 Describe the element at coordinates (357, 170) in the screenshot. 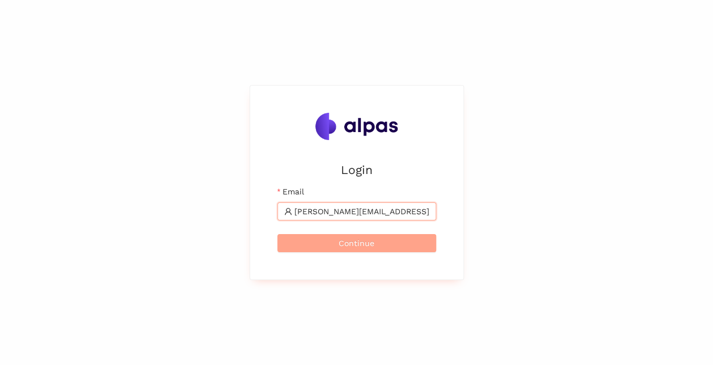

I see `h2: Login` at that location.